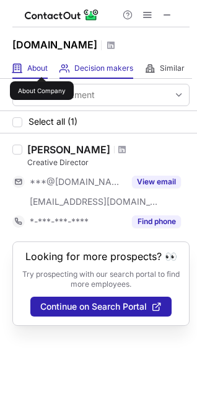 The height and width of the screenshot is (396, 197). Describe the element at coordinates (101, 306) in the screenshot. I see `button: Continue on Search Portal` at that location.